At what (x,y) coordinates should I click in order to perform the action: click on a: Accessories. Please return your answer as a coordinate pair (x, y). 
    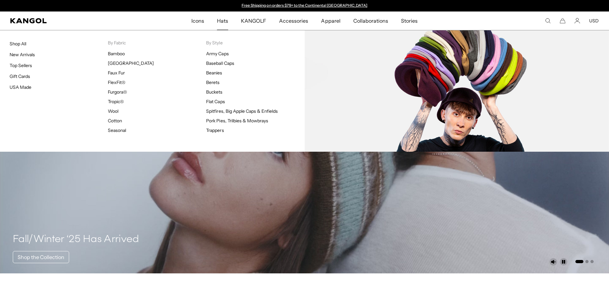
    Looking at the image, I should click on (293, 21).